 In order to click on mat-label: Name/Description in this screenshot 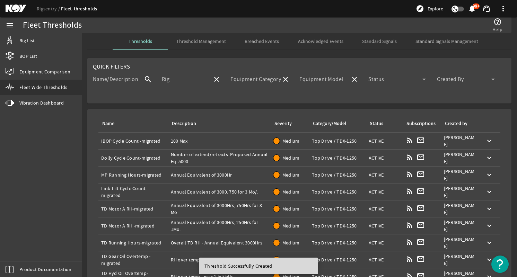, I will do `click(115, 79)`.